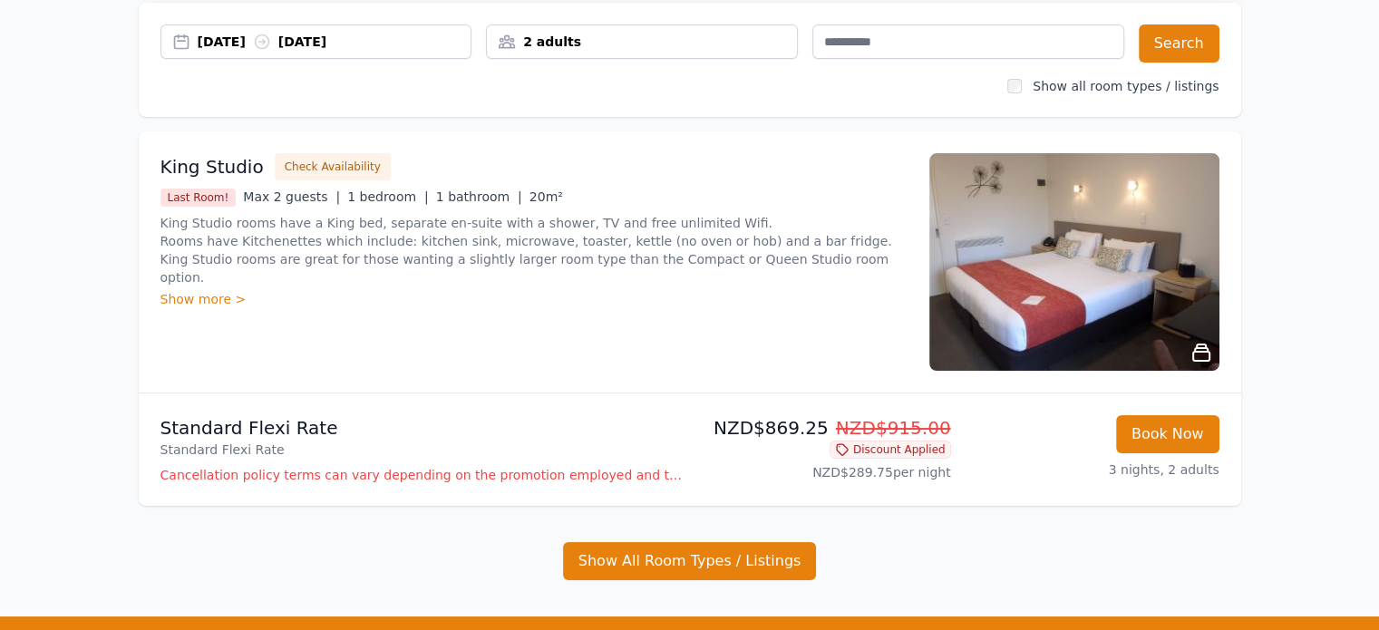 Image resolution: width=1379 pixels, height=630 pixels. Describe the element at coordinates (479, 197) in the screenshot. I see `span: 1 bathroom |` at that location.